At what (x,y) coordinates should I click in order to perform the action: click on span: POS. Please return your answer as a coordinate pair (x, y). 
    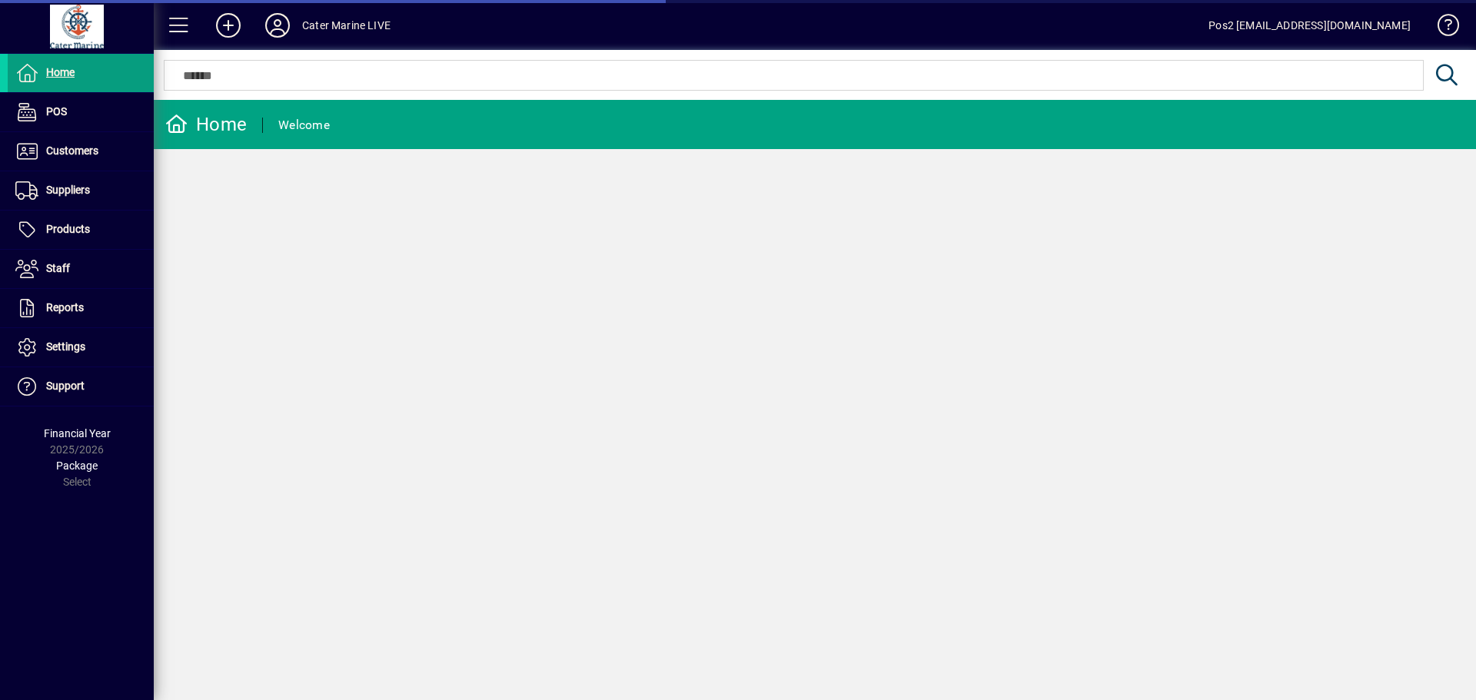
    Looking at the image, I should click on (56, 111).